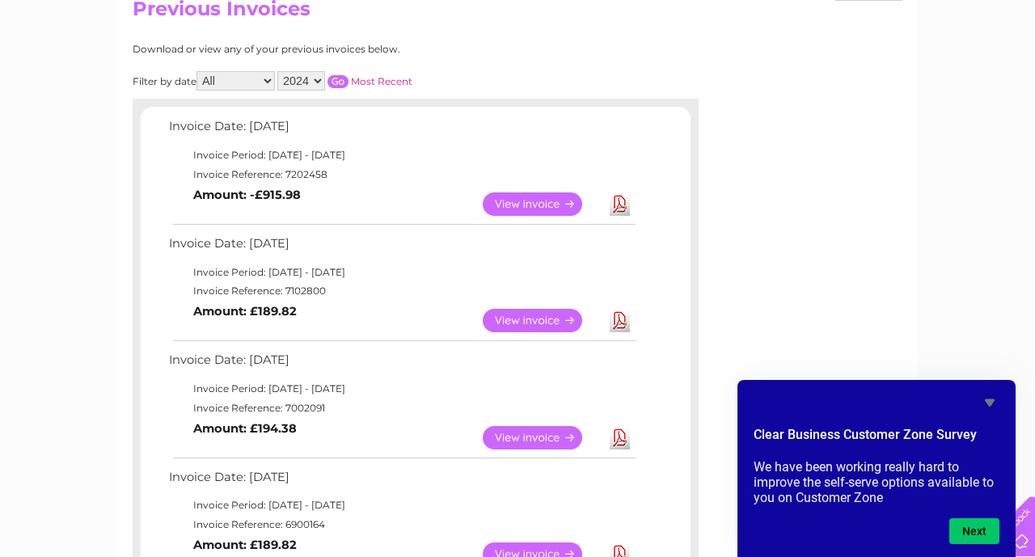 This screenshot has width=1035, height=557. I want to click on b: Amount: £194.38, so click(245, 428).